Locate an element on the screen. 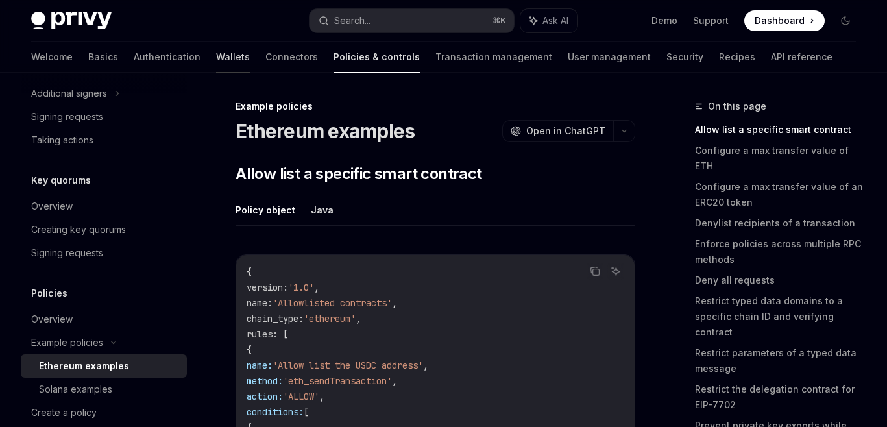 Image resolution: width=887 pixels, height=427 pixels. button: Toggle dark mode is located at coordinates (845, 21).